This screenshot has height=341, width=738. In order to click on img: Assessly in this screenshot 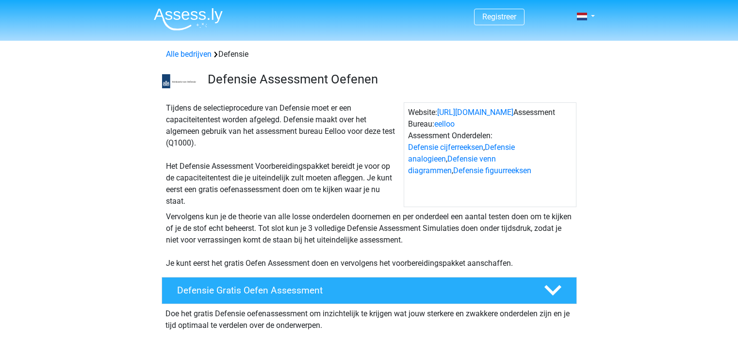, I will do `click(188, 19)`.